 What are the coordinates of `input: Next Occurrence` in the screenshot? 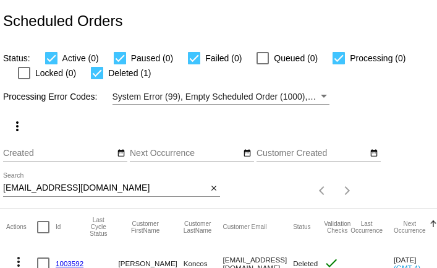 It's located at (185, 153).